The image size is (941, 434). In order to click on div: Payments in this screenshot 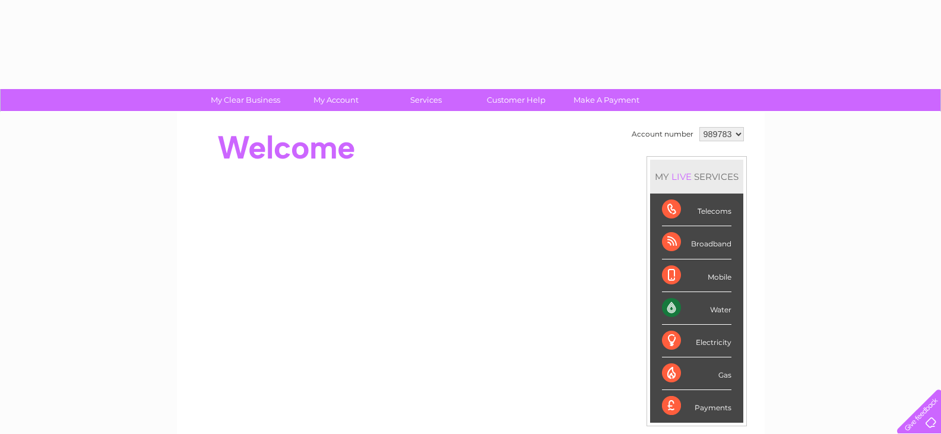, I will do `click(696, 406)`.